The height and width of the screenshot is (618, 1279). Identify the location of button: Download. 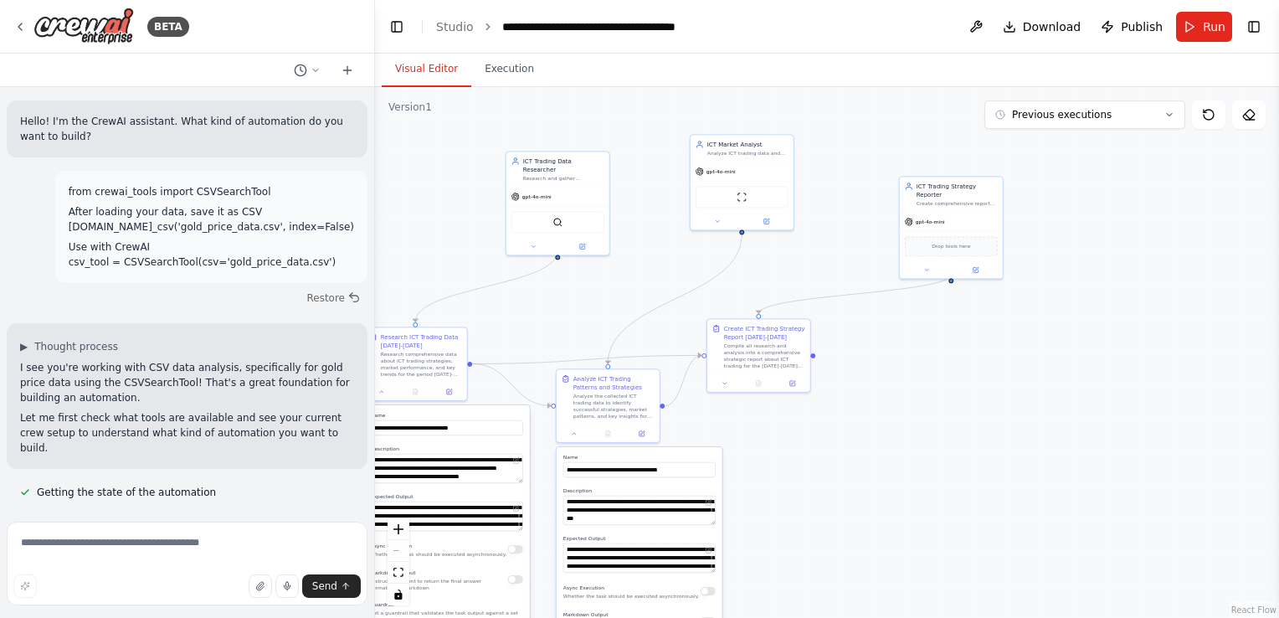
(1042, 27).